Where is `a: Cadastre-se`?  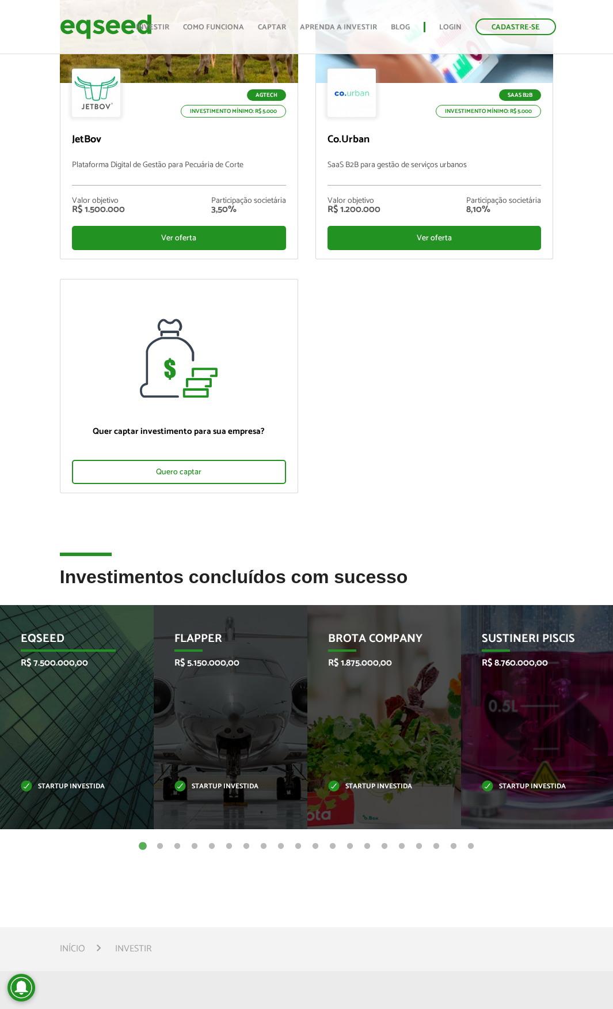
a: Cadastre-se is located at coordinates (516, 26).